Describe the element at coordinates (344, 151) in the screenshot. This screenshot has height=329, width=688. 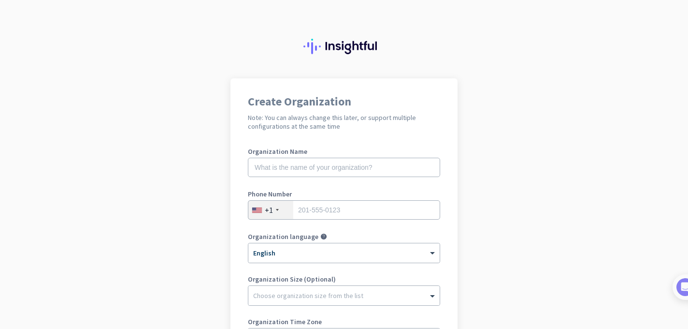
I see `label: Organization Name` at that location.